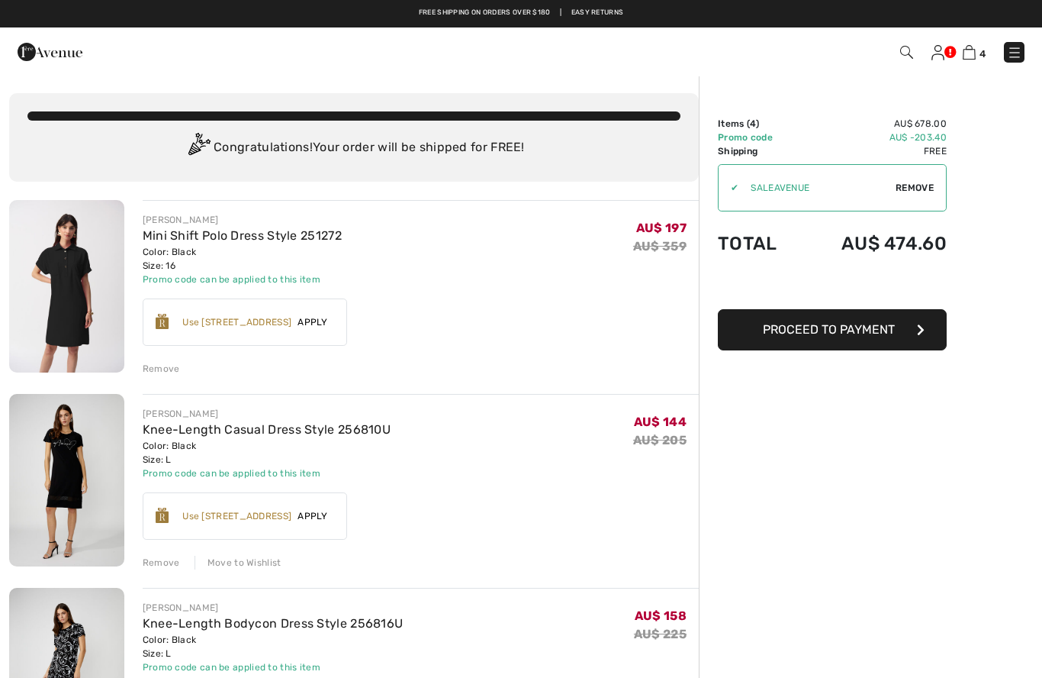 The height and width of the screenshot is (678, 1042). What do you see at coordinates (66, 480) in the screenshot?
I see `img: Knee-Length Casual Dress Style 256810U` at bounding box center [66, 480].